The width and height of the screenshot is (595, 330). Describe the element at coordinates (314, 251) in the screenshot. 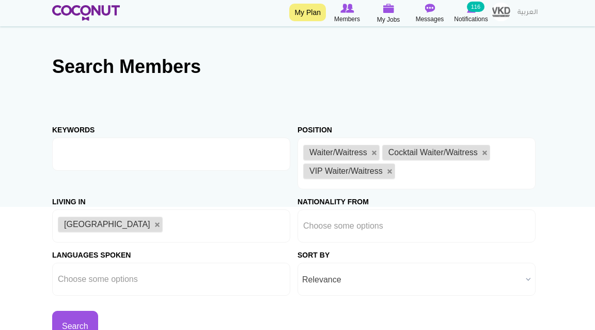

I see `label: Sort by` at that location.